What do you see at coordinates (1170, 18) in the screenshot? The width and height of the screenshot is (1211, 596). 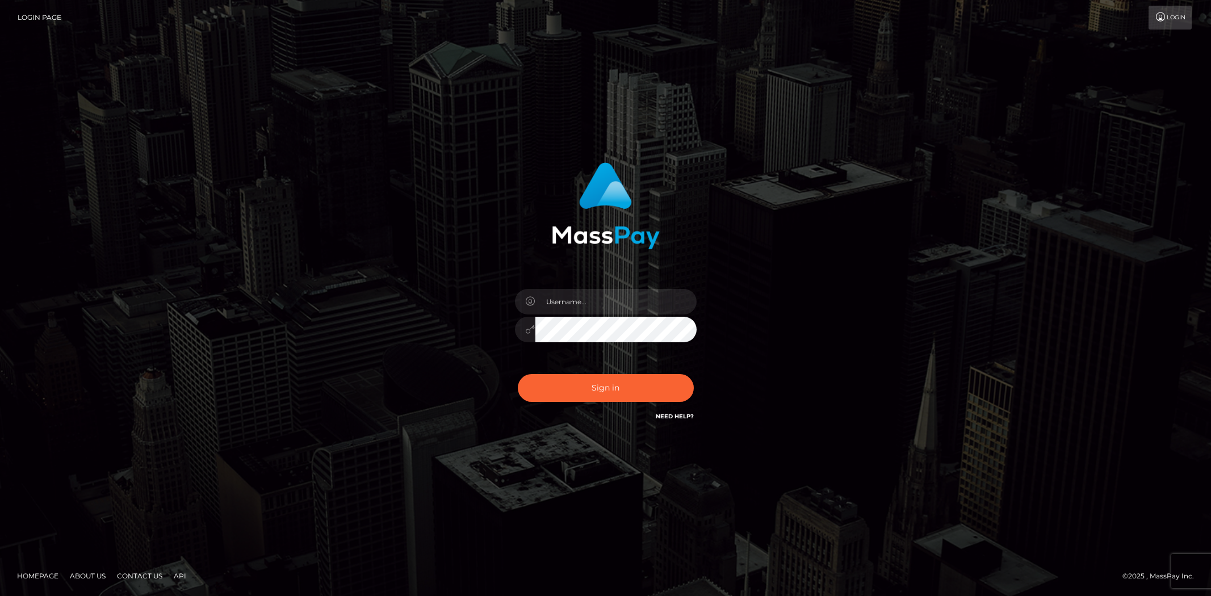 I see `a: Login` at bounding box center [1170, 18].